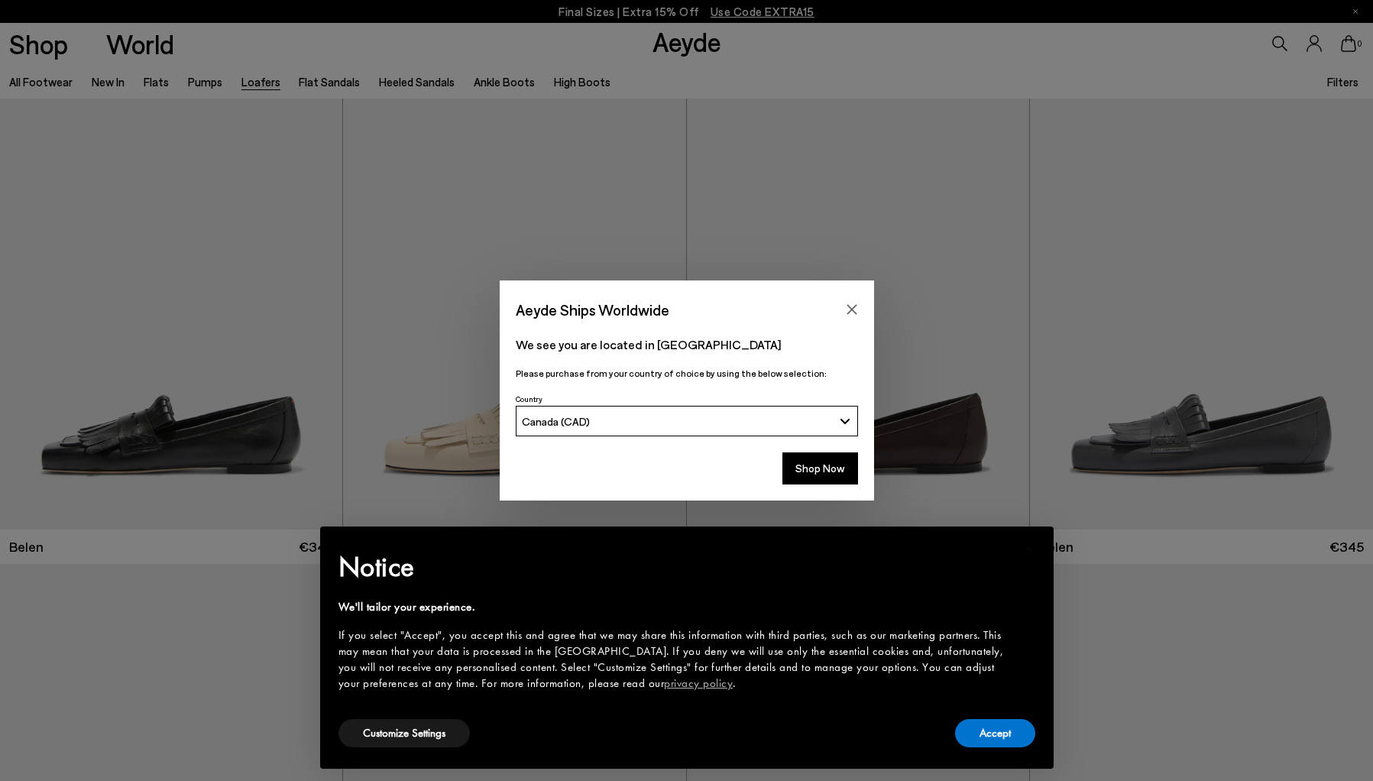  Describe the element at coordinates (995, 733) in the screenshot. I see `button: Accept` at that location.